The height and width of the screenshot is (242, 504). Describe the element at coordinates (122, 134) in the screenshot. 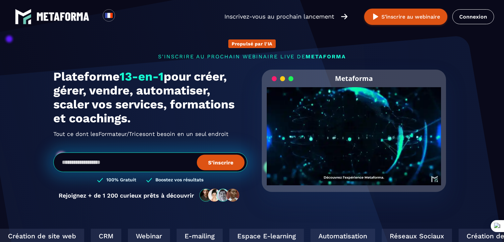

I see `span: Formateur/Trices` at that location.